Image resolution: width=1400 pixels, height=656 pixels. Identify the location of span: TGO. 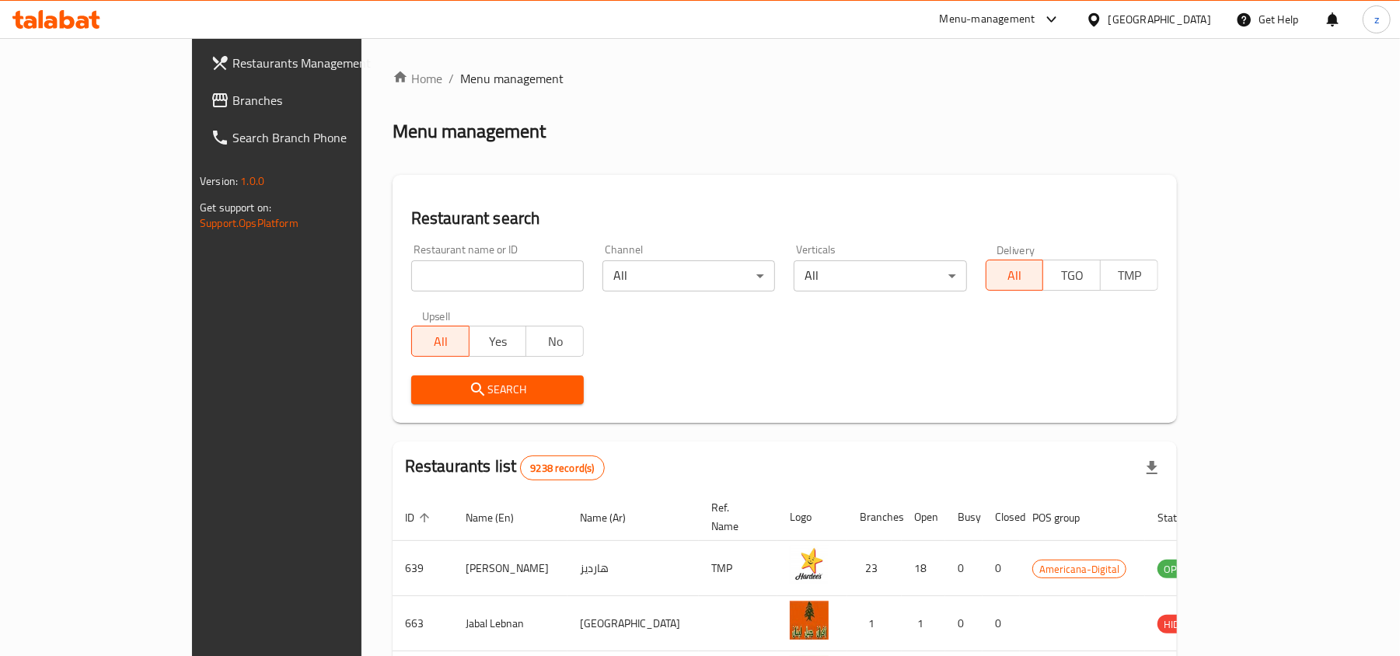
(1072, 275).